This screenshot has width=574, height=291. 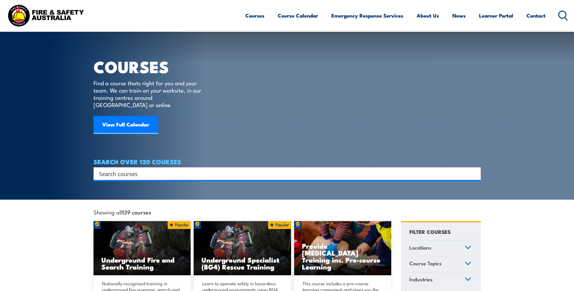 I want to click on p: Find a course thats right for you and your team. We can train on your worksite, in our training c..., so click(x=149, y=94).